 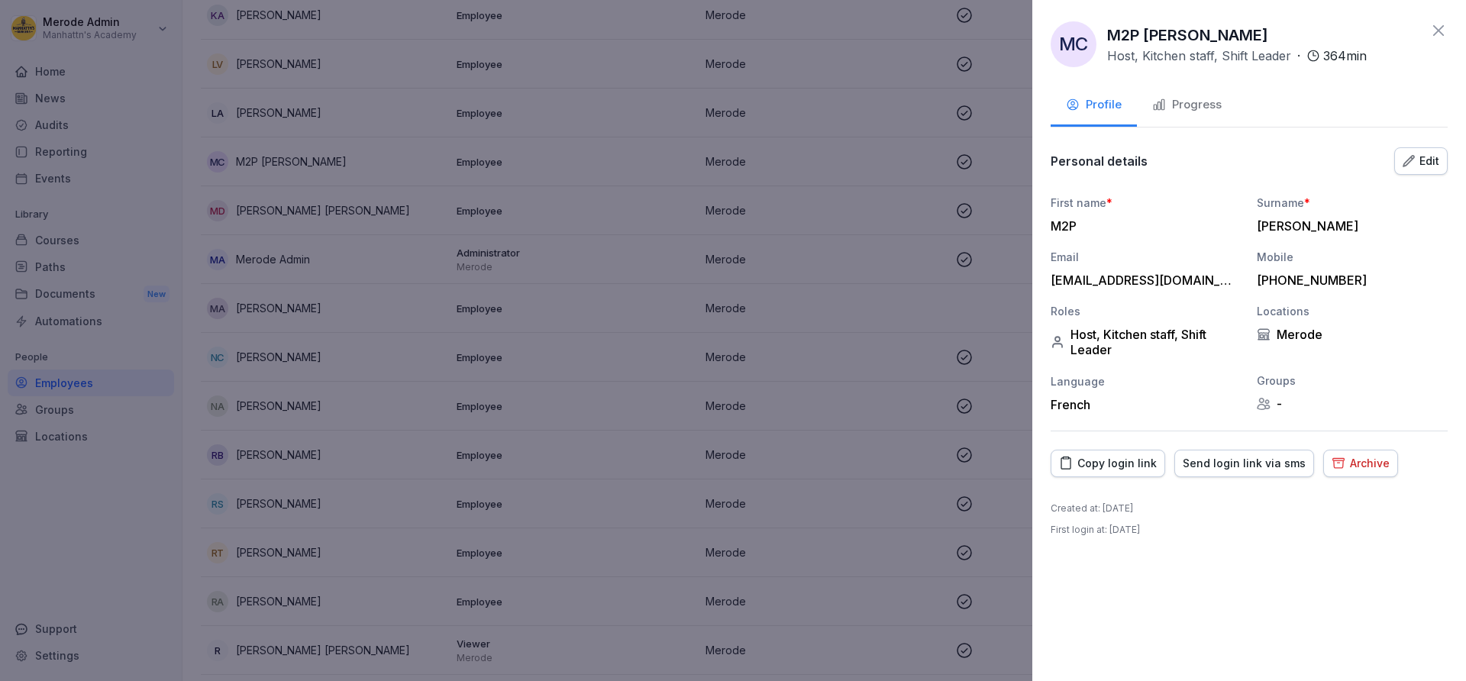 I want to click on div: Profile, so click(x=1093, y=105).